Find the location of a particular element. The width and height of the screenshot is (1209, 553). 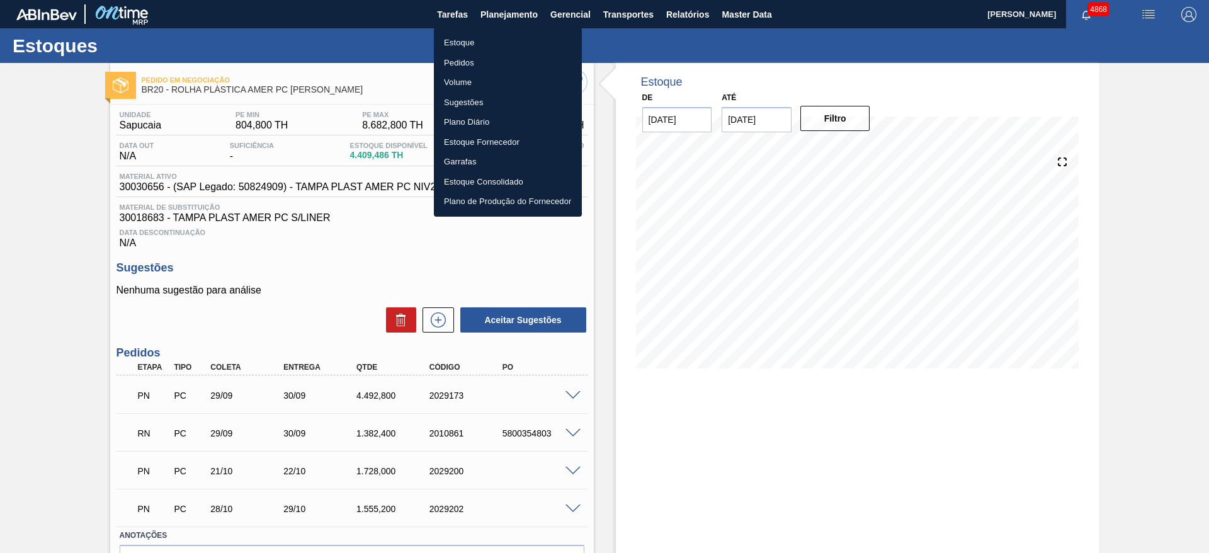

a: Sugestões is located at coordinates (507, 103).